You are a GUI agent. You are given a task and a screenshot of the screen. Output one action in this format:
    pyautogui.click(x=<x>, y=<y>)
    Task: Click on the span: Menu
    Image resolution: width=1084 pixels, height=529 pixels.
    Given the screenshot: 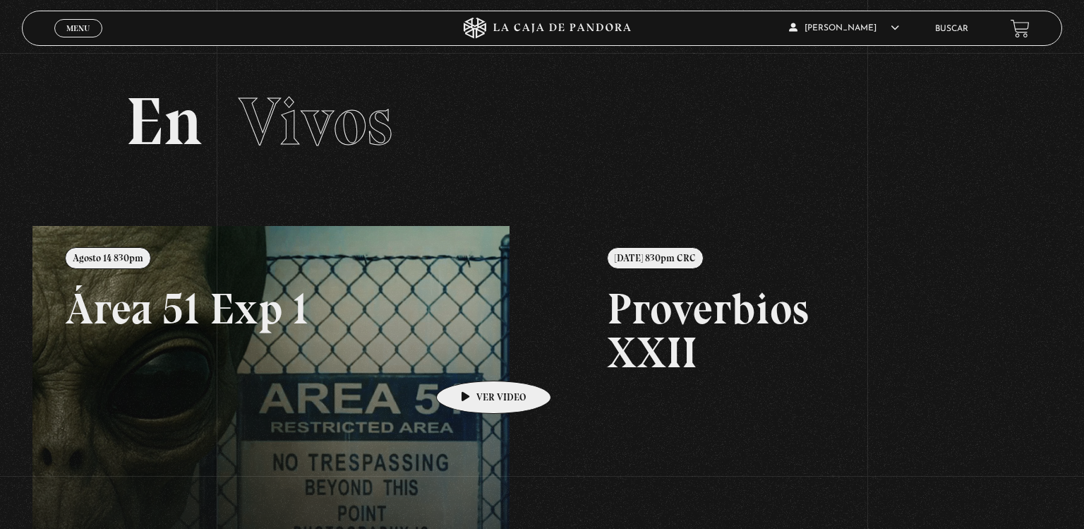 What is the action you would take?
    pyautogui.click(x=78, y=28)
    